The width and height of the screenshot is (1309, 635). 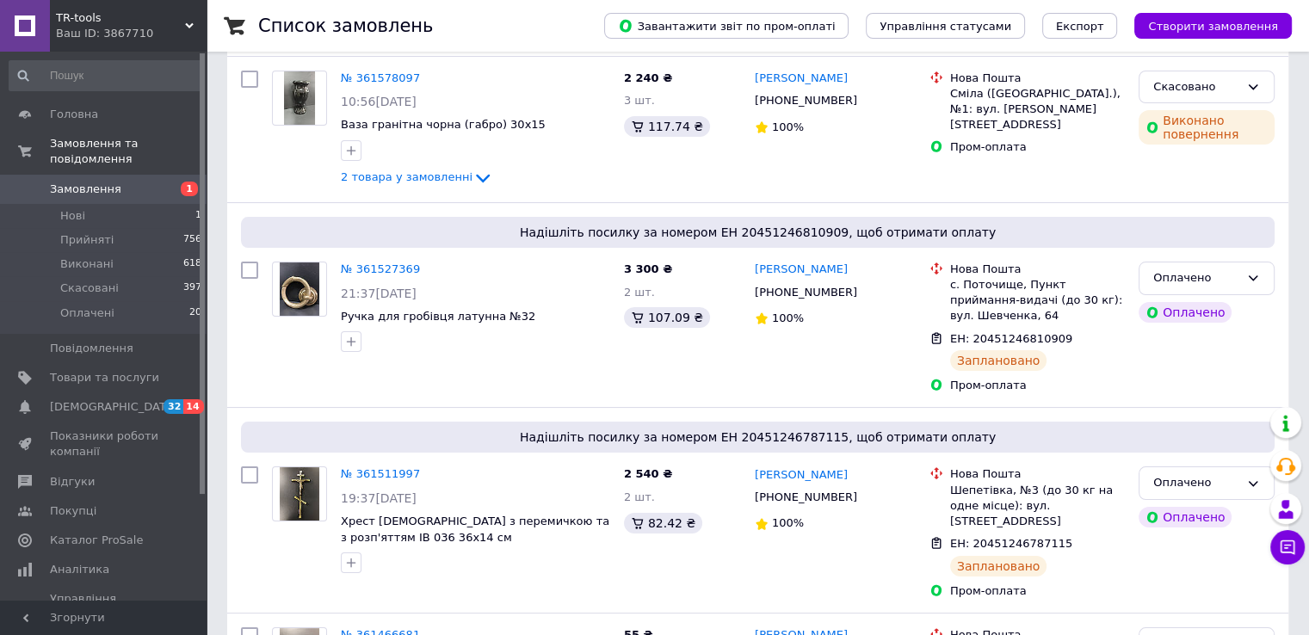 What do you see at coordinates (1288, 548) in the screenshot?
I see `button: Чат з покупцем` at bounding box center [1288, 548].